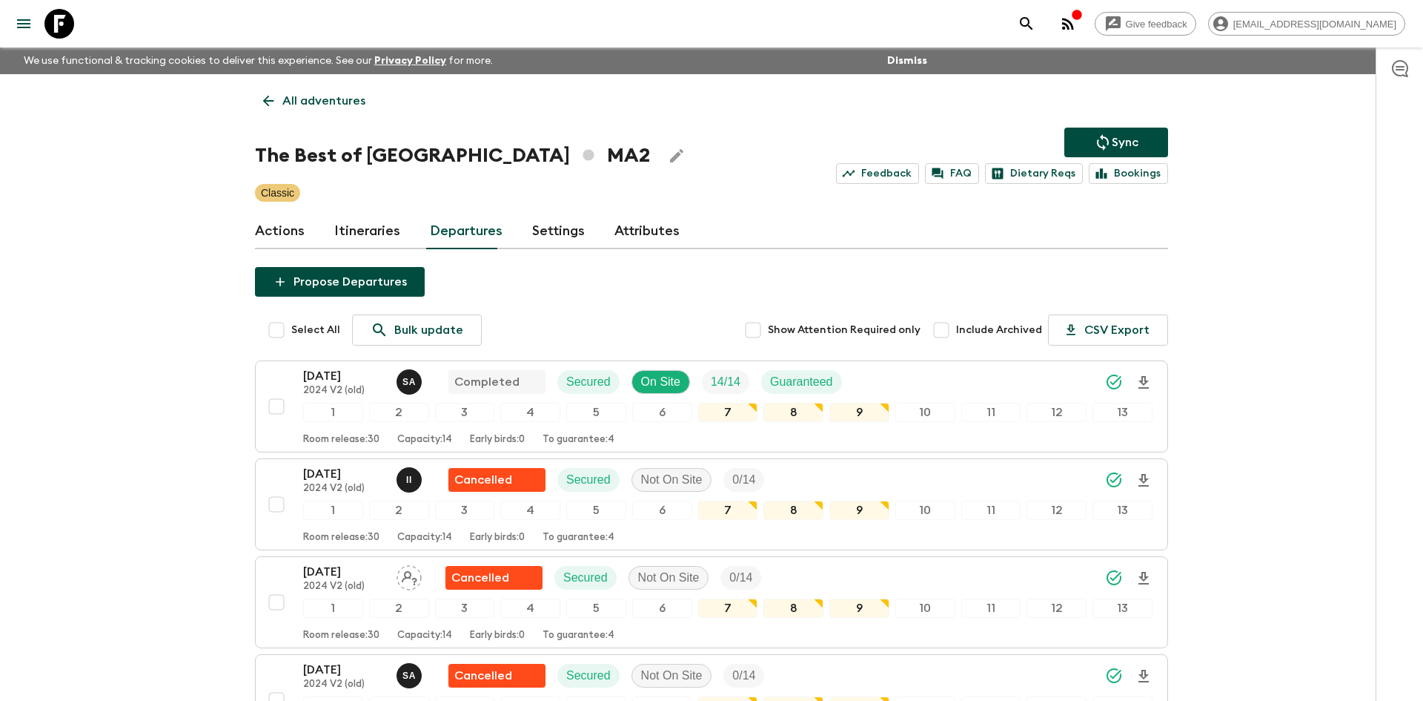  What do you see at coordinates (1114, 577) in the screenshot?
I see `svg: Synced Successfully` at bounding box center [1114, 577].